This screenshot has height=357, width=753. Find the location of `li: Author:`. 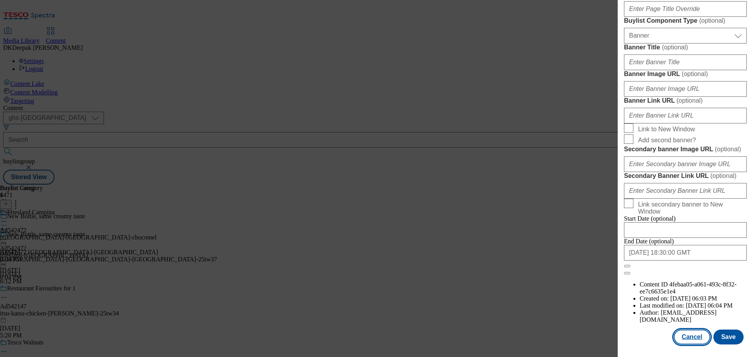

li: Author: is located at coordinates (693, 316).